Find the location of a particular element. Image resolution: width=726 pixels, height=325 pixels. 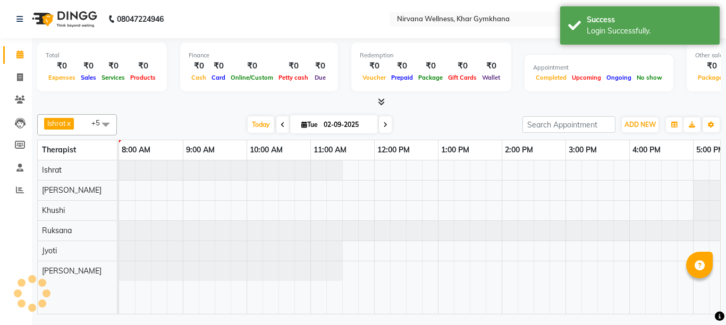

a: 3:00 PM is located at coordinates (583, 150).